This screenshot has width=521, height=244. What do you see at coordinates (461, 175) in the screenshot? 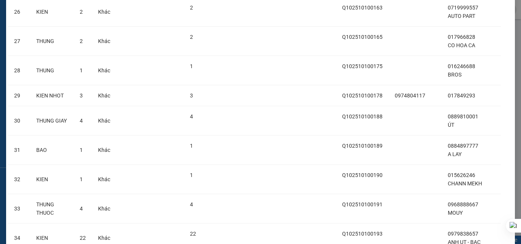
I see `span: 015626246` at bounding box center [461, 175].